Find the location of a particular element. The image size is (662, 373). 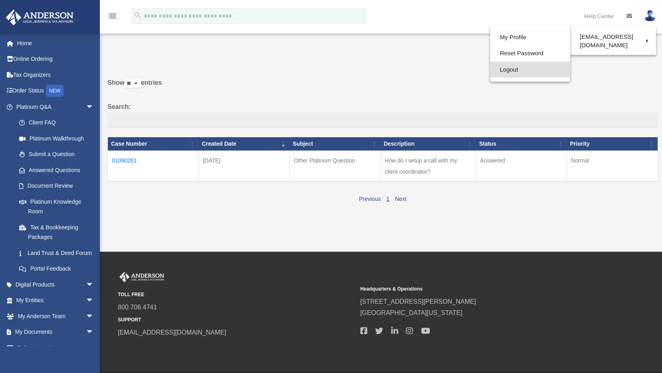

a: Portal Feedback is located at coordinates (56, 269).